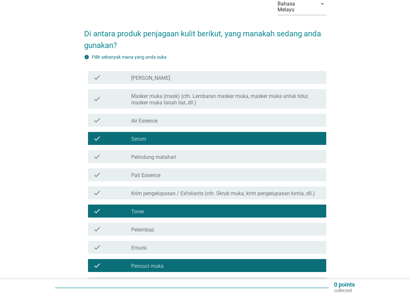  I want to click on div: Bahasa Melayu, so click(295, 7).